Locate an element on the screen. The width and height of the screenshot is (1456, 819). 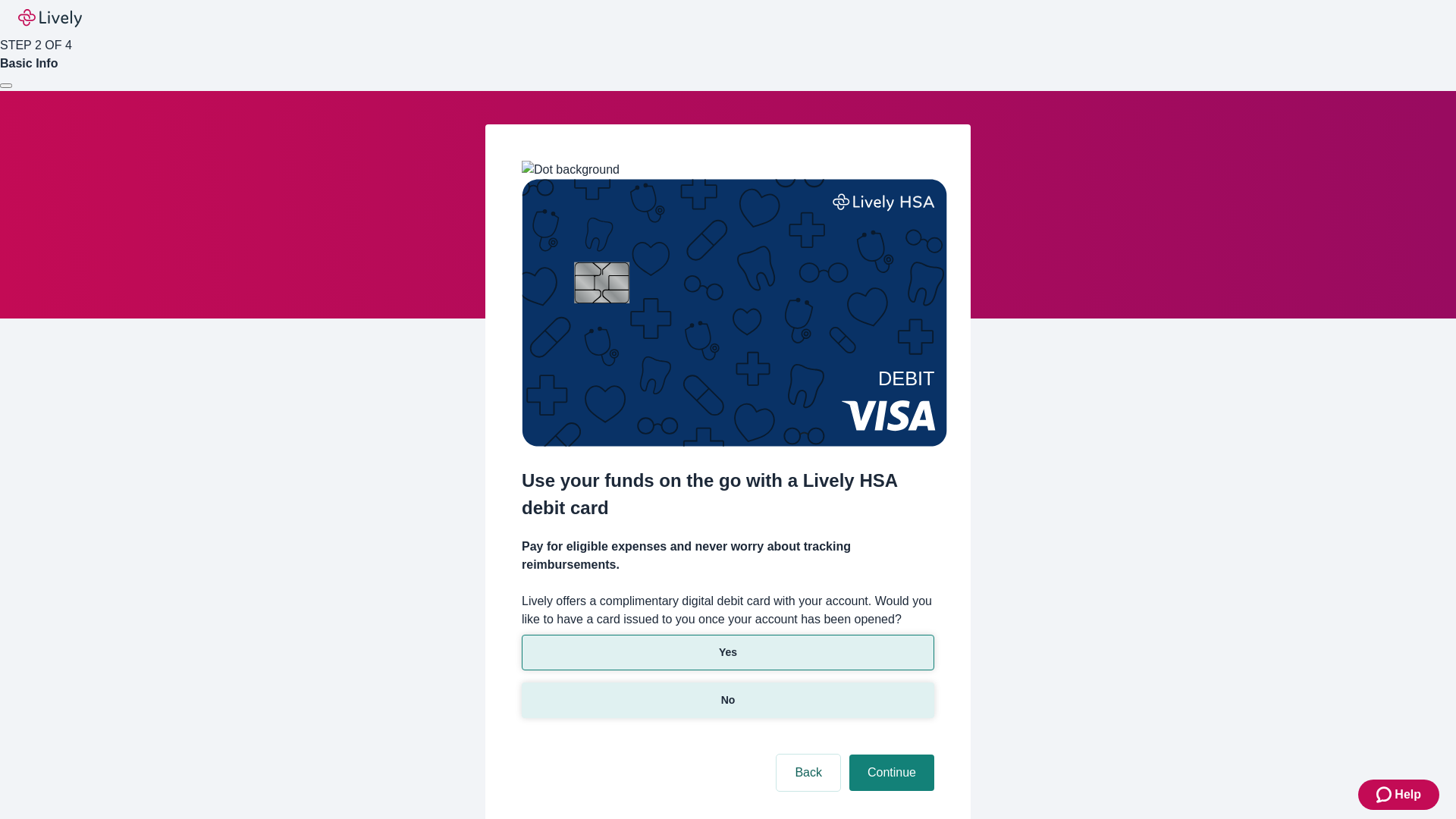
button: Yes is located at coordinates (728, 652).